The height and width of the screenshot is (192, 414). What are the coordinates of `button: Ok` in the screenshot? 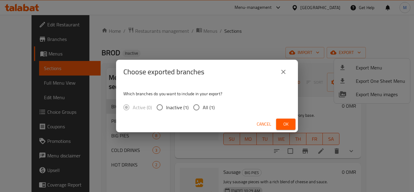 It's located at (286, 124).